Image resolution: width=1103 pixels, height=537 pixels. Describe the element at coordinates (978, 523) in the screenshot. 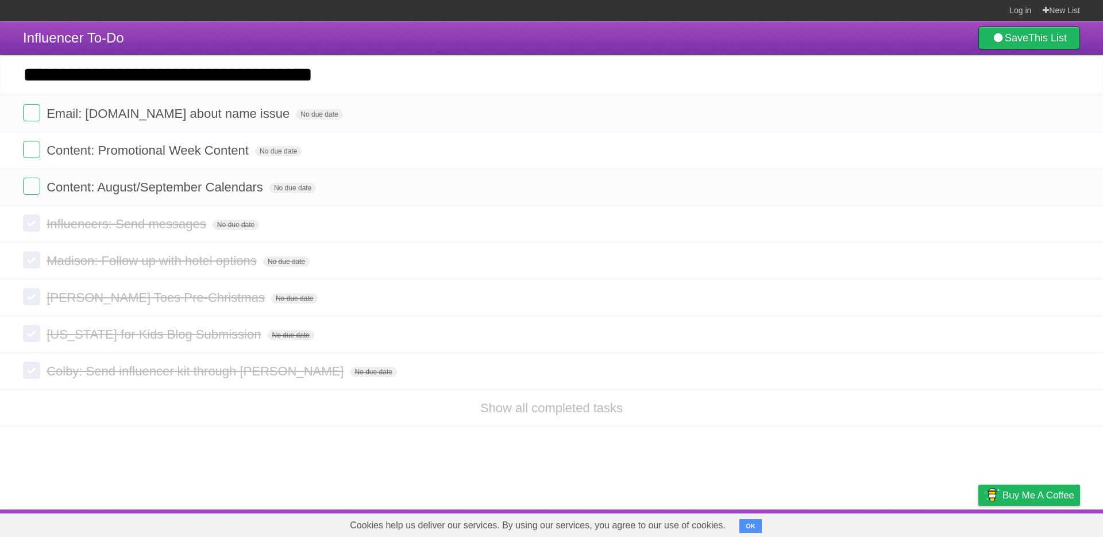

I see `a: Privacy` at that location.